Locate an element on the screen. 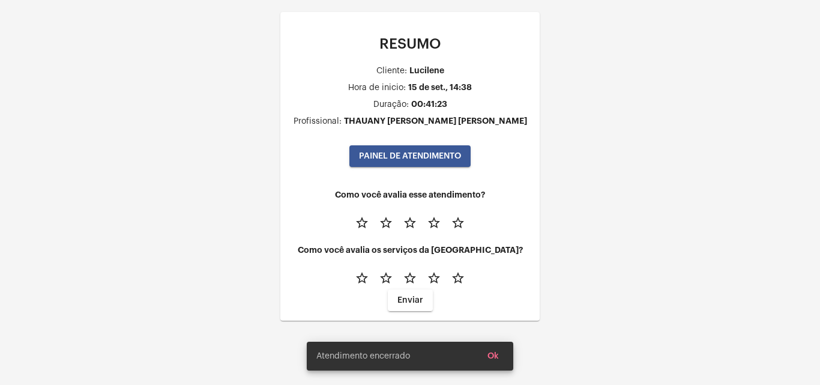 The width and height of the screenshot is (820, 385). p: RESUMO is located at coordinates (410, 44).